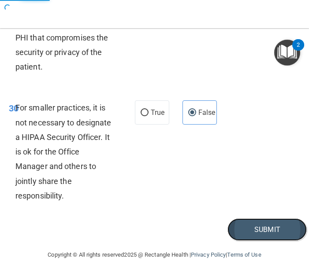 The height and width of the screenshot is (276, 309). Describe the element at coordinates (192, 113) in the screenshot. I see `input: False` at that location.